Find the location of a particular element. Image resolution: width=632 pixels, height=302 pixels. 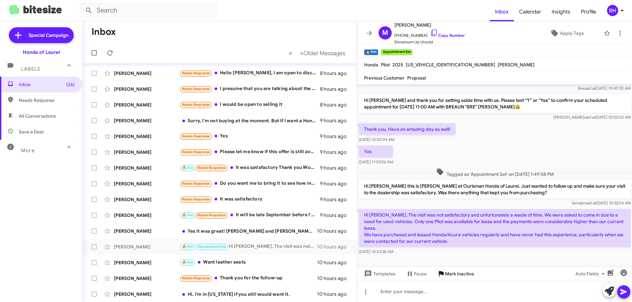

span: Profile is located at coordinates (588, 12).